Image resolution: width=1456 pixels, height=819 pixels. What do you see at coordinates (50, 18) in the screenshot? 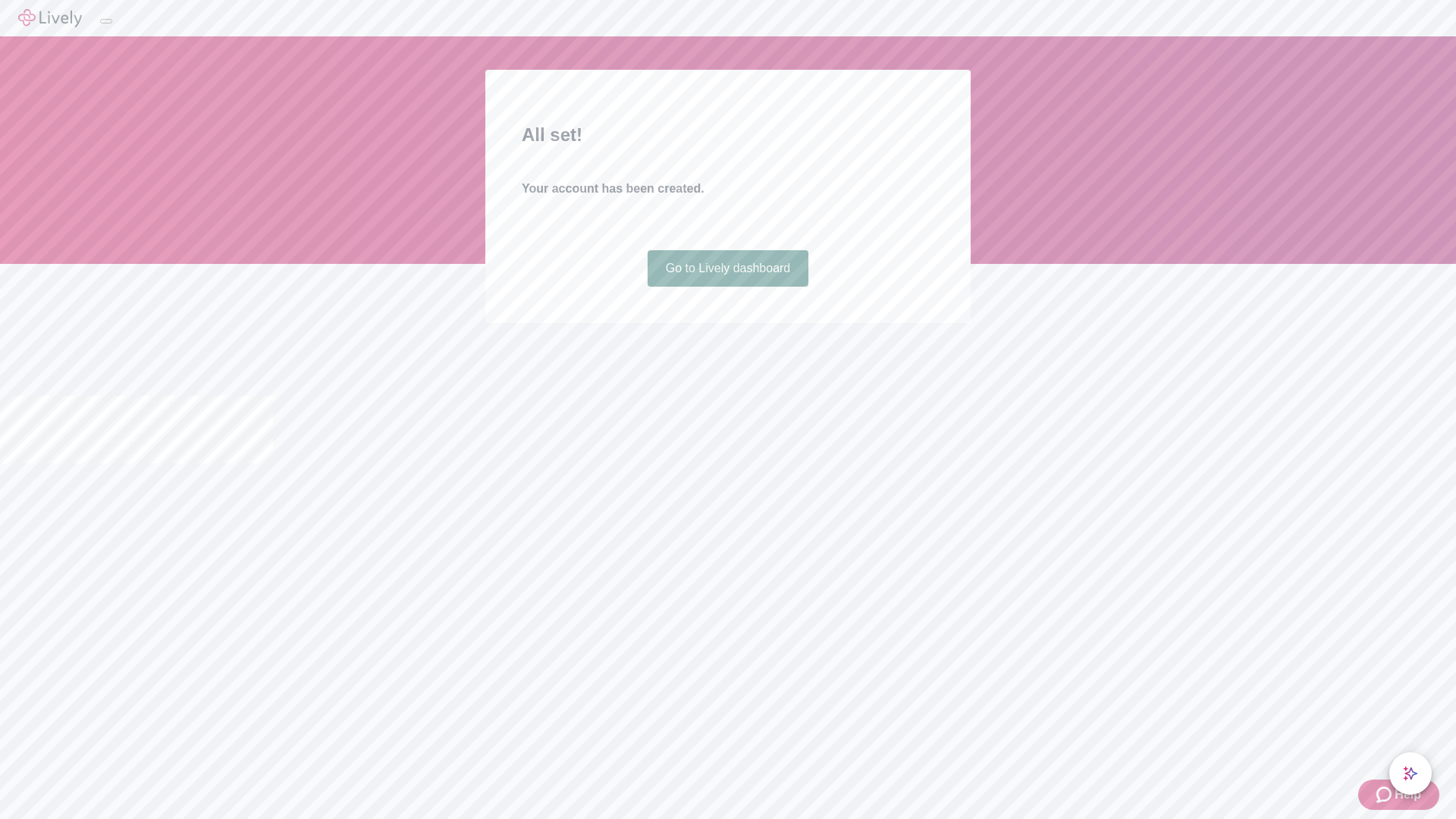
I see `img: Lively` at bounding box center [50, 18].